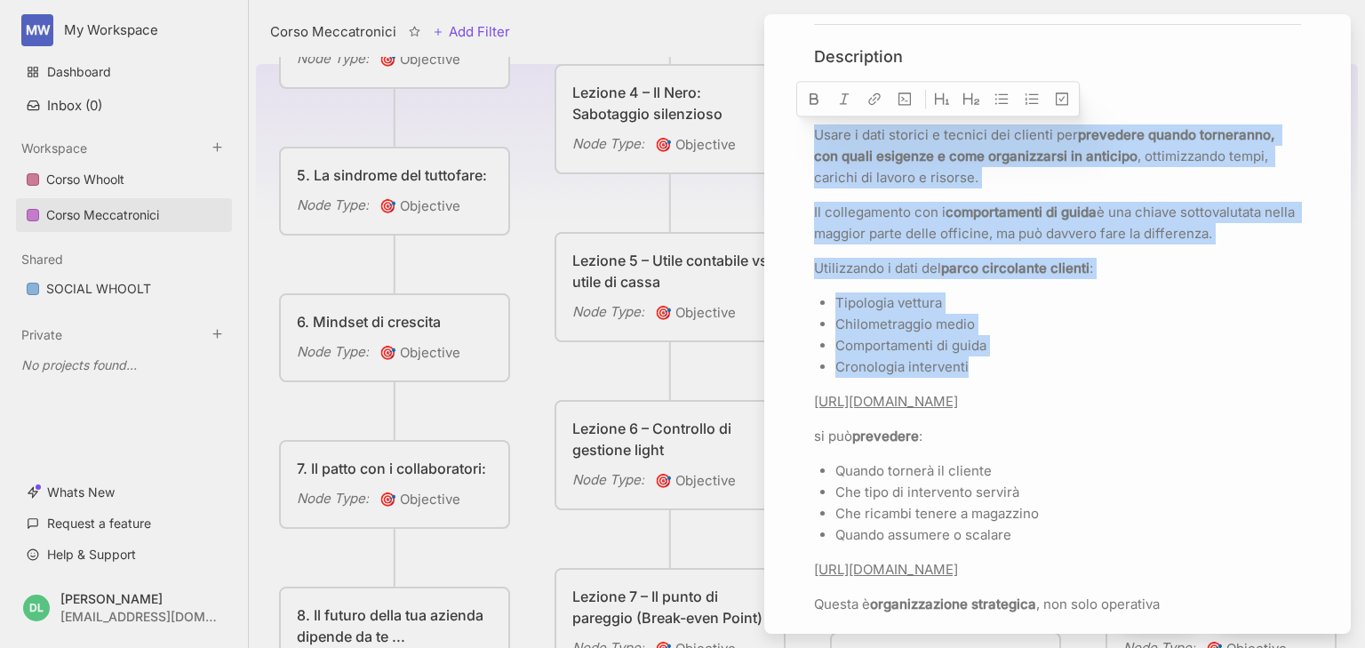 The width and height of the screenshot is (1365, 648). Describe the element at coordinates (885, 435) in the screenshot. I see `strong: prevedere` at that location.